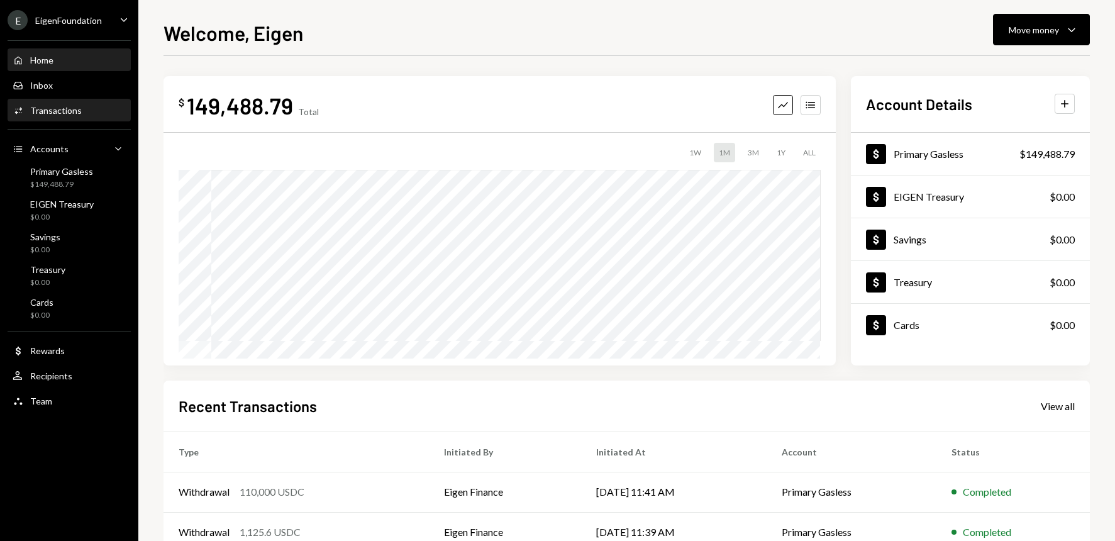 This screenshot has width=1115, height=541. Describe the element at coordinates (852, 452) in the screenshot. I see `th: Account` at that location.